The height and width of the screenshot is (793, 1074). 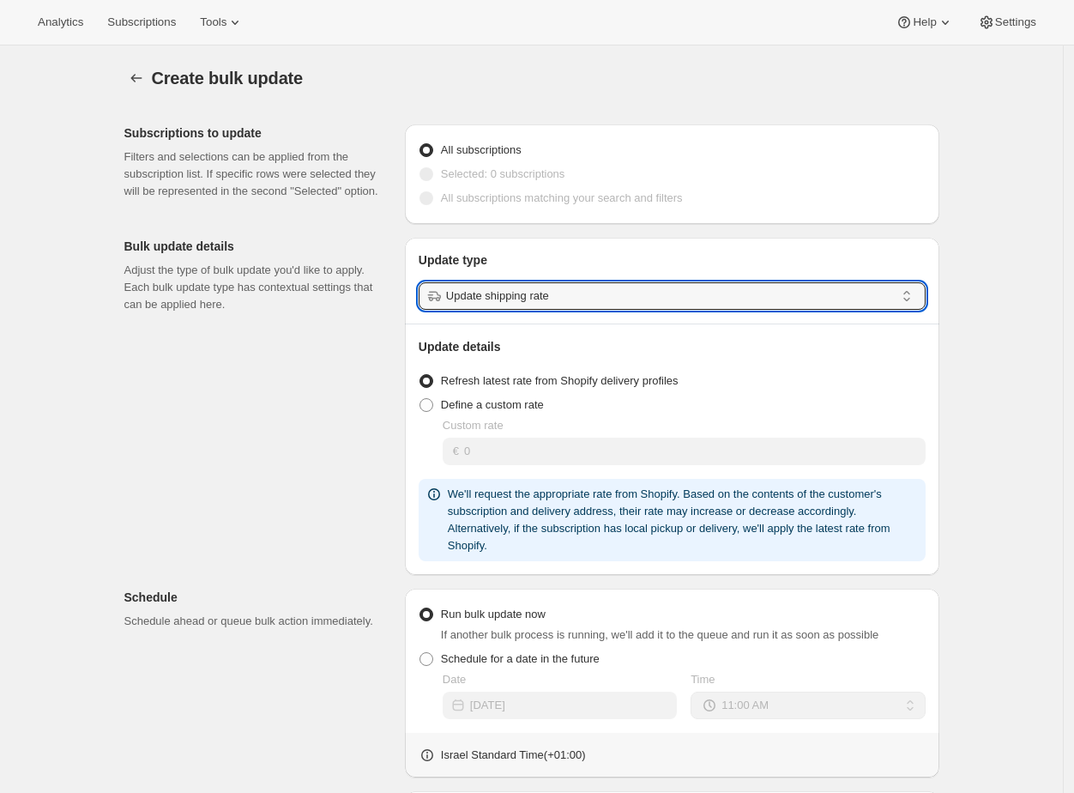 What do you see at coordinates (60, 22) in the screenshot?
I see `button: Analytics` at bounding box center [60, 22].